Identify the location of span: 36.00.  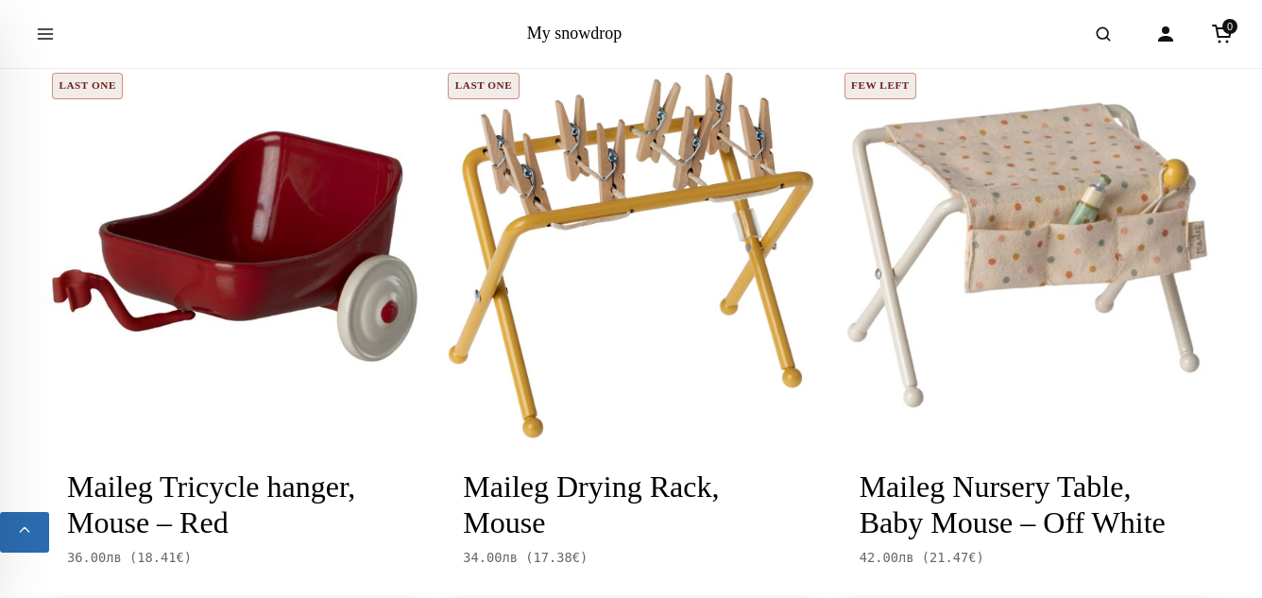
(94, 557).